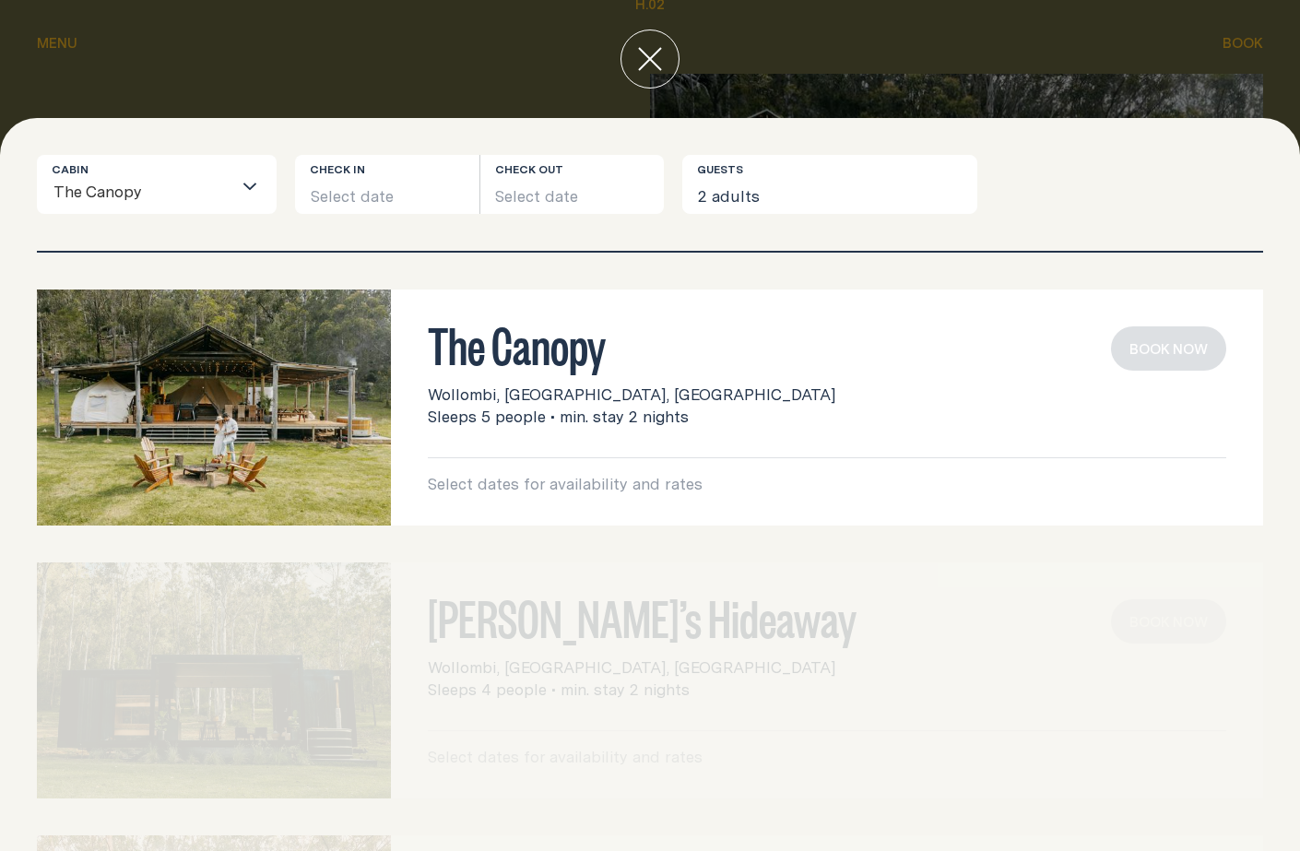 The width and height of the screenshot is (1300, 851). I want to click on p: Select dates for availability and rates, so click(827, 484).